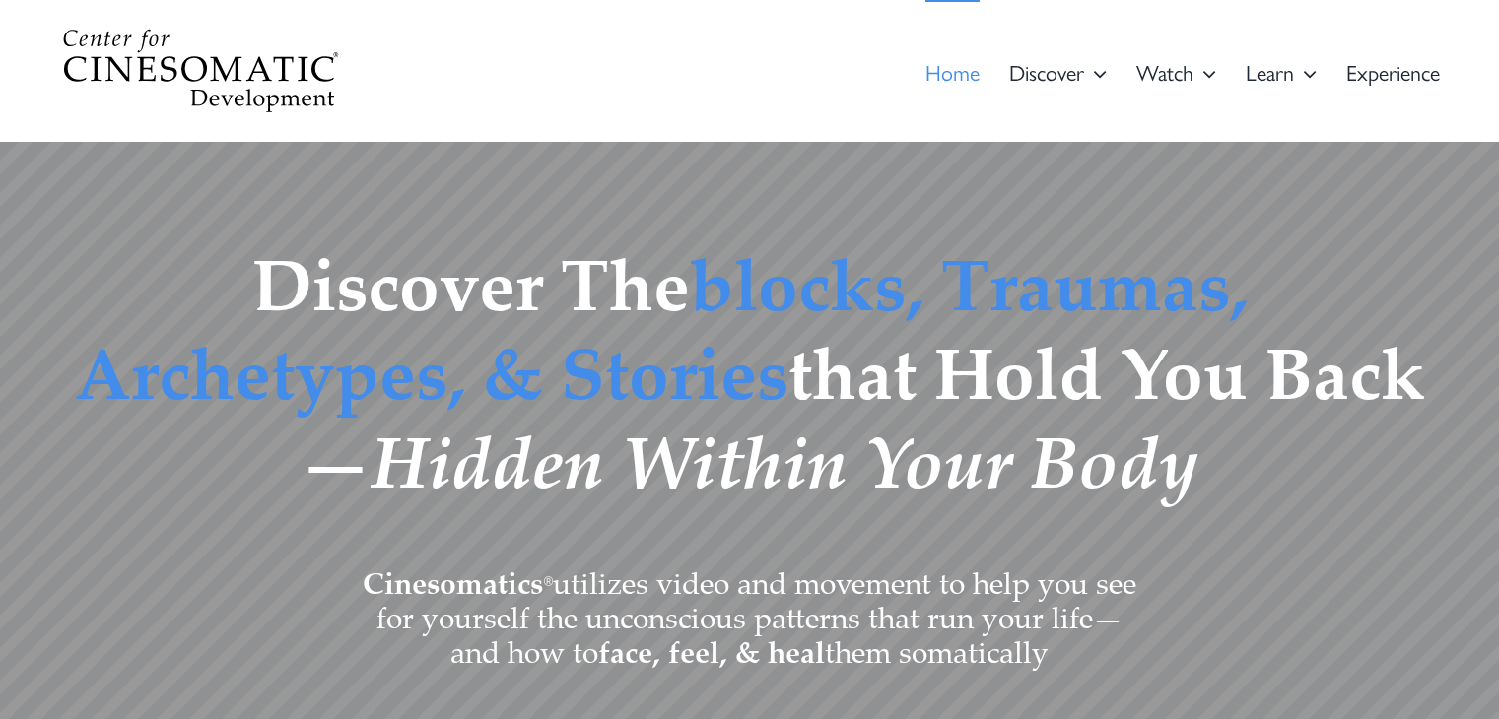 This screenshot has height=719, width=1499. Describe the element at coordinates (712, 656) in the screenshot. I see `strong: face, feel, & heal` at that location.